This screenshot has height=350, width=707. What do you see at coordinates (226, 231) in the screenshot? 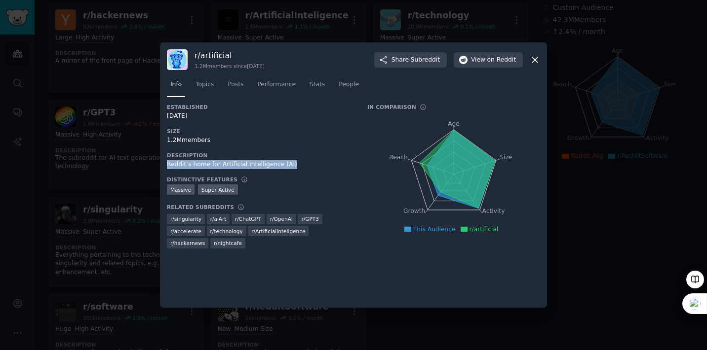
I see `span: r/ technology` at bounding box center [226, 231].